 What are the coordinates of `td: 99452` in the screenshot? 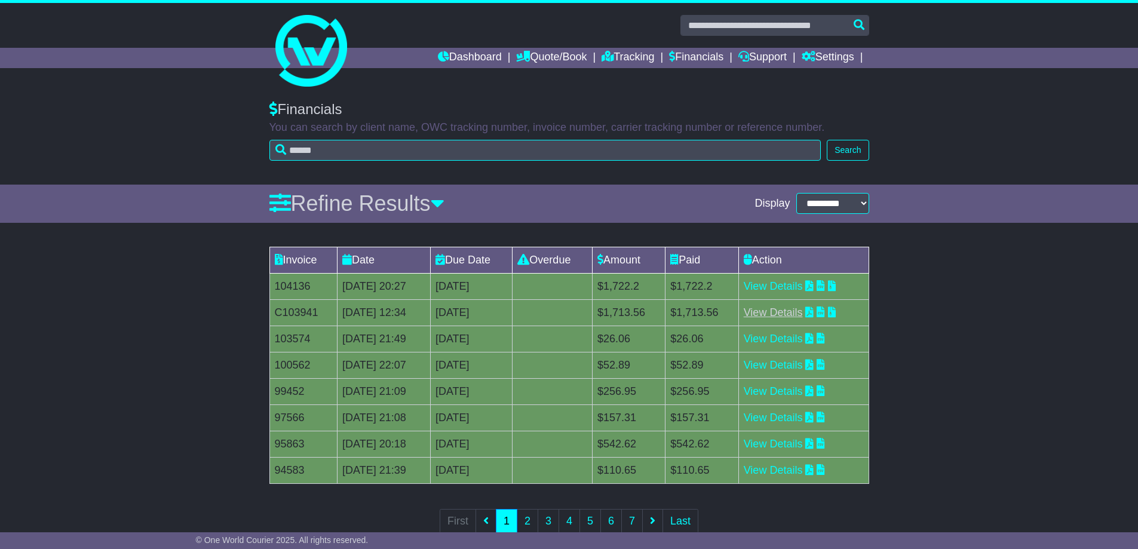 It's located at (304, 391).